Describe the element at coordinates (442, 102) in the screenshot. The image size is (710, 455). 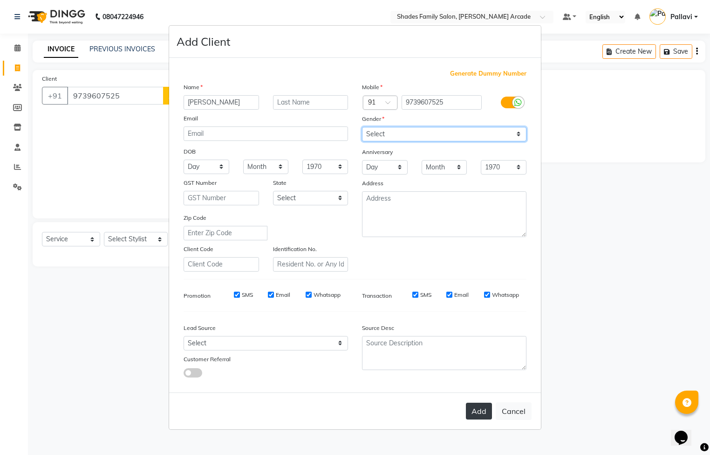
I see `input: Mobile` at that location.